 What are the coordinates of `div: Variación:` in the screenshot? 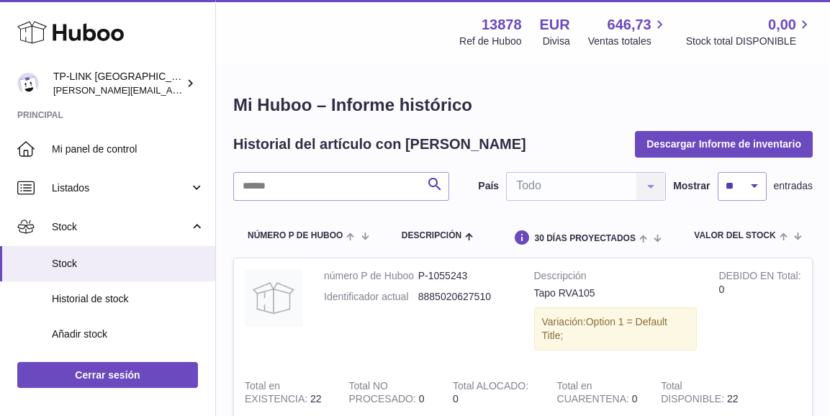 It's located at (616, 329).